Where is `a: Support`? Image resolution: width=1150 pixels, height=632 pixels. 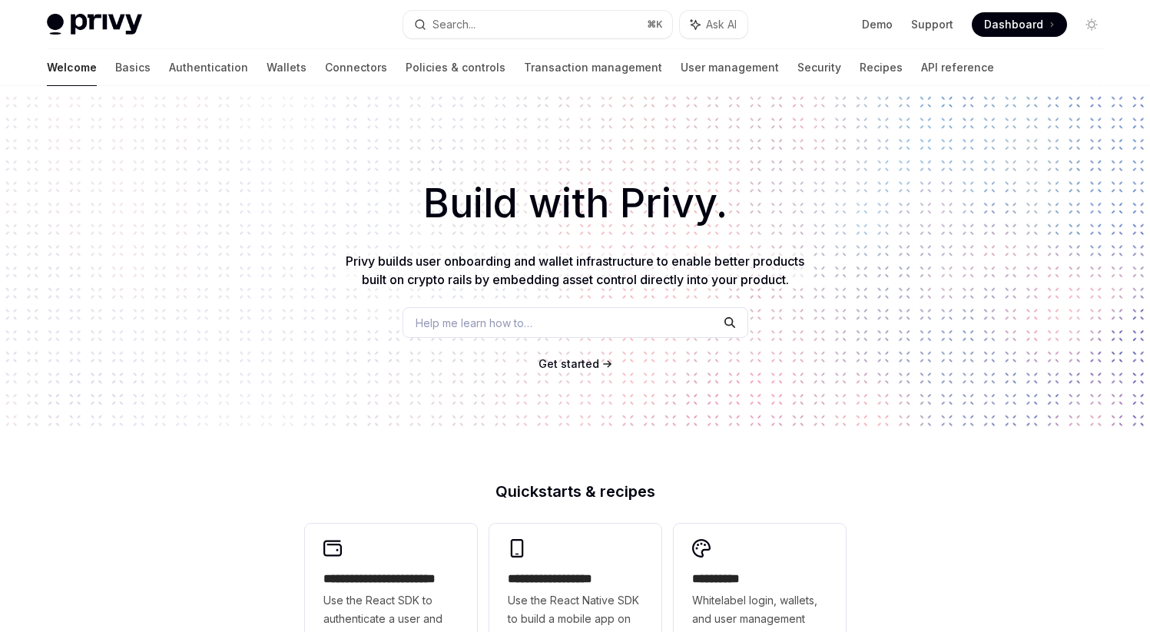
a: Support is located at coordinates (932, 25).